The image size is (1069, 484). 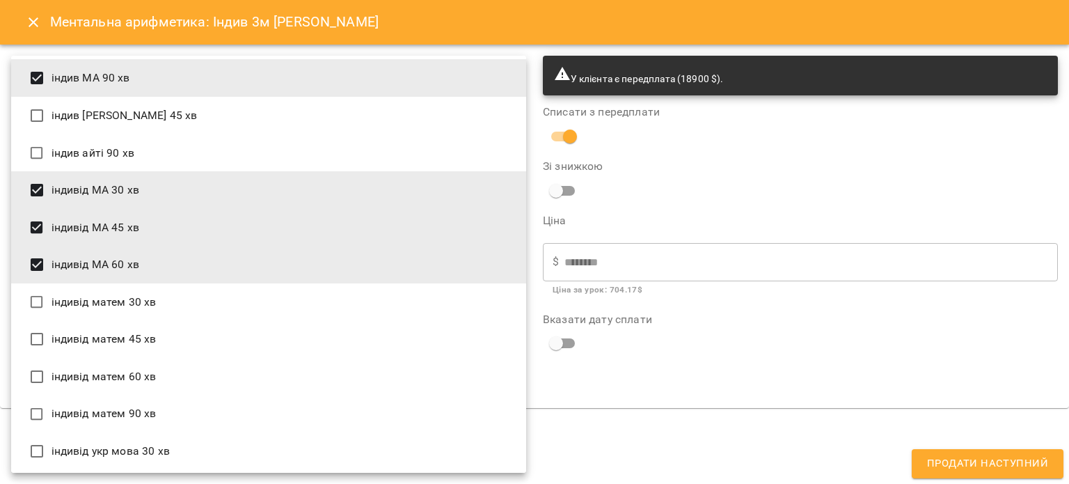 I want to click on li: індивід матем 60 хв, so click(x=269, y=376).